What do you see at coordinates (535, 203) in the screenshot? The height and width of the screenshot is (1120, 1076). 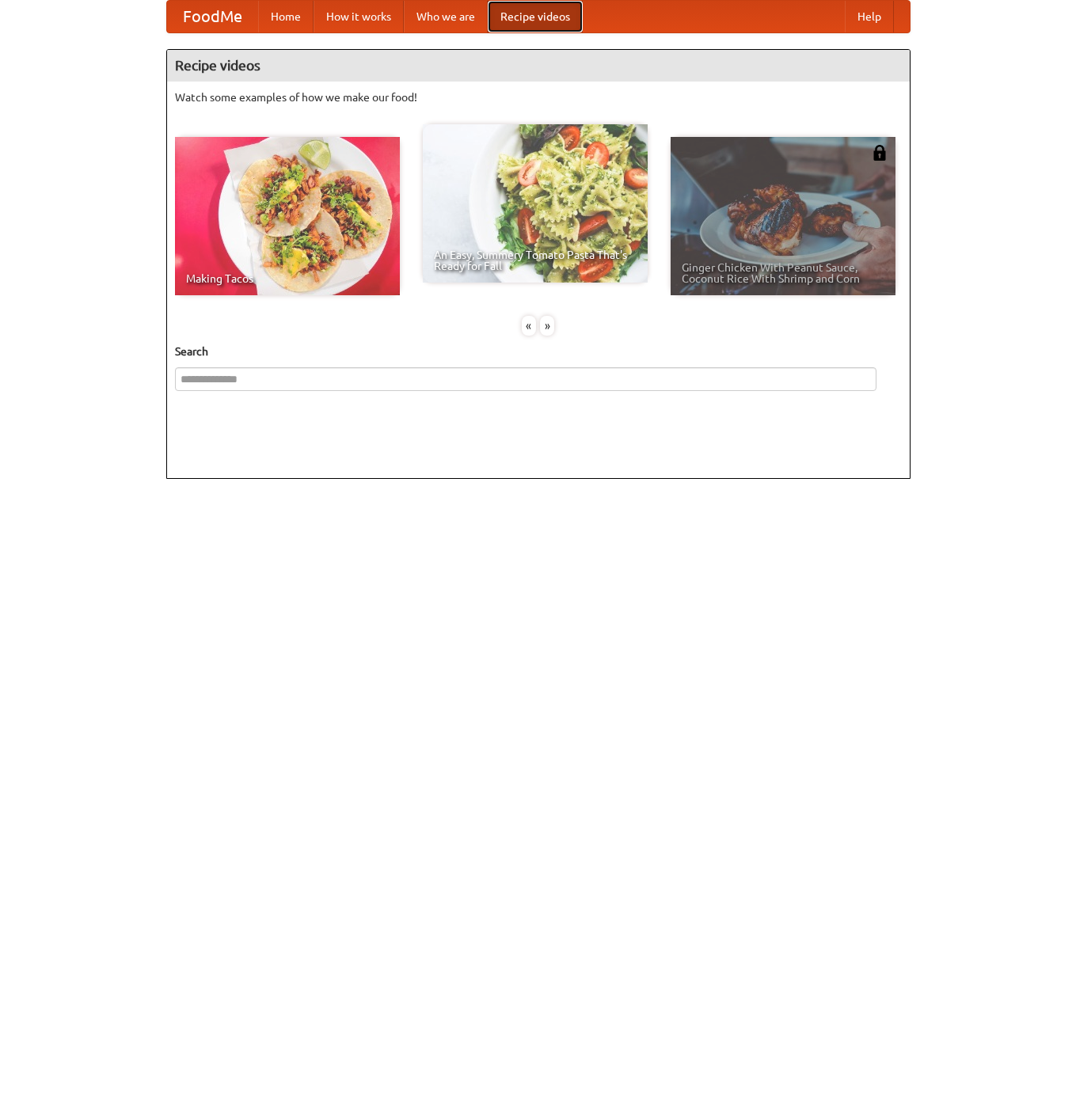 I see `a: An Easy, Summery Tomato Pasta That's Ready for Fall` at bounding box center [535, 203].